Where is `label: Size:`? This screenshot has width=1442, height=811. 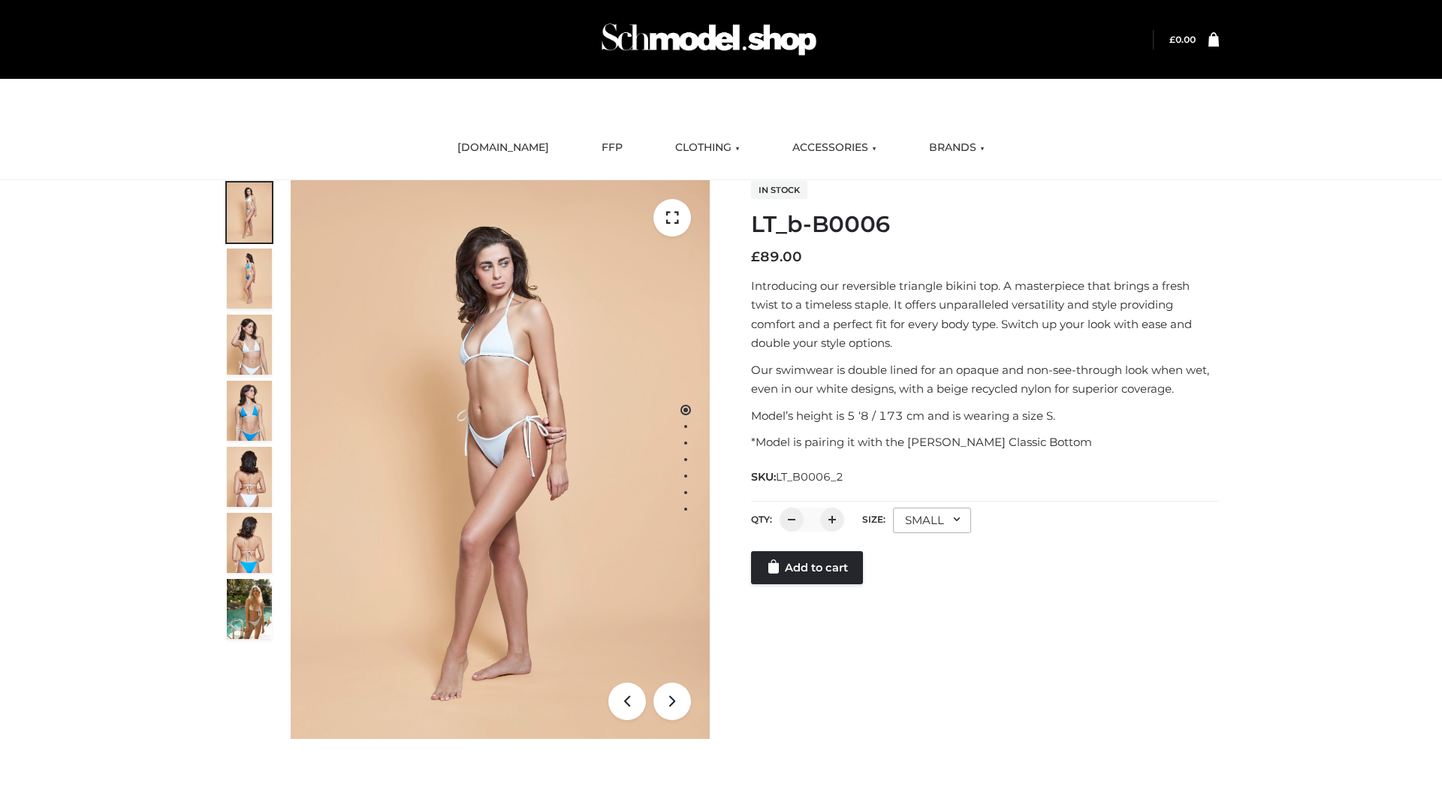 label: Size: is located at coordinates (874, 519).